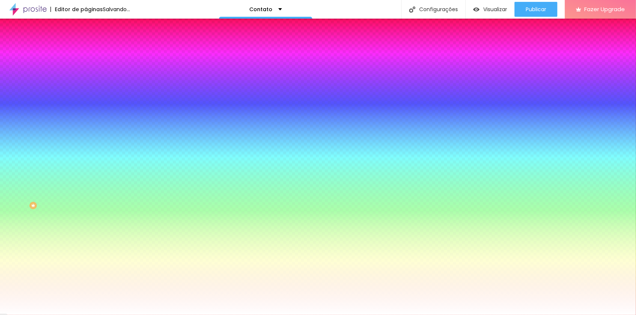 Image resolution: width=636 pixels, height=315 pixels. Describe the element at coordinates (536, 9) in the screenshot. I see `span: Publicar` at that location.